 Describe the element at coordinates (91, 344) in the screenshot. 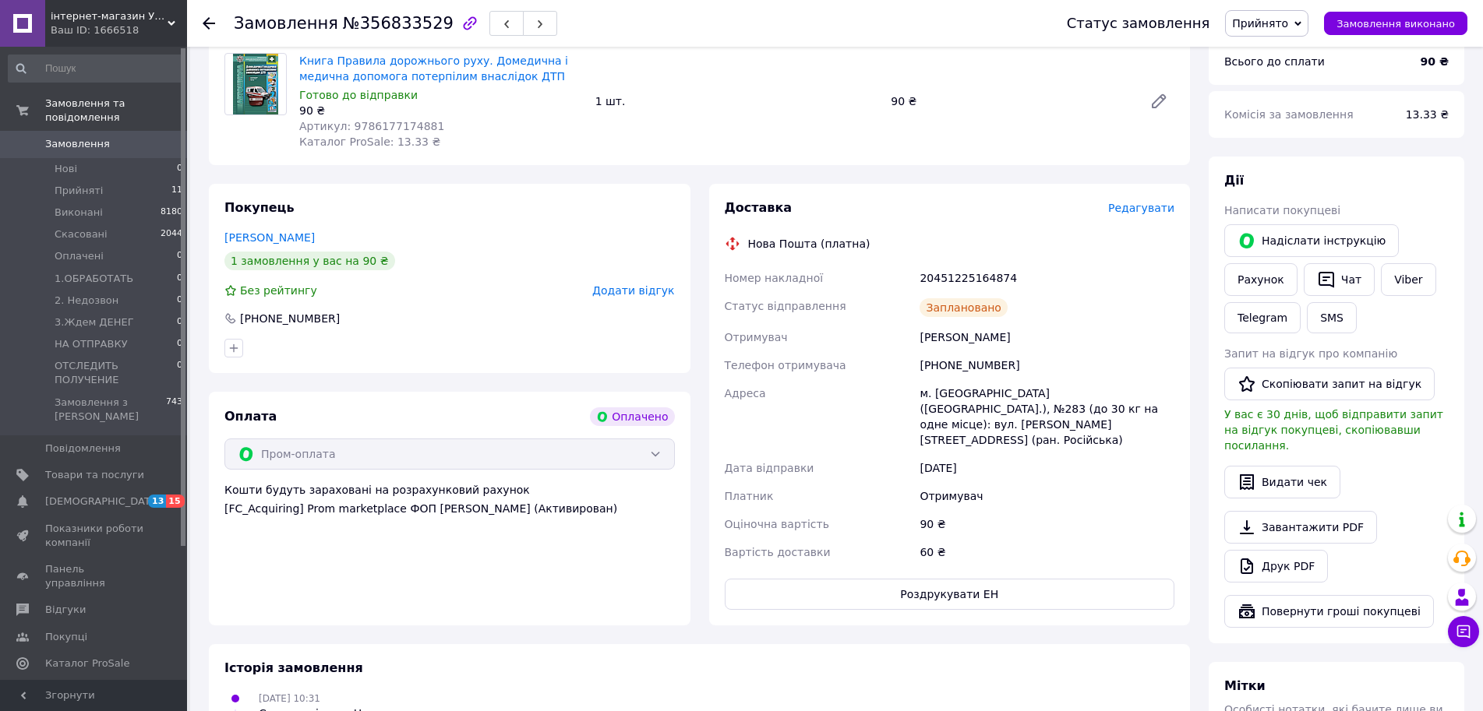

I see `span: НА ОТПРАВКУ` at that location.